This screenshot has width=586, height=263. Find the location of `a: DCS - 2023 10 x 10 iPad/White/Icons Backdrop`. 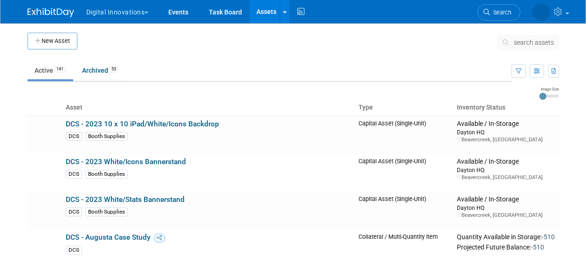

a: DCS - 2023 10 x 10 iPad/White/Icons Backdrop is located at coordinates (142, 124).